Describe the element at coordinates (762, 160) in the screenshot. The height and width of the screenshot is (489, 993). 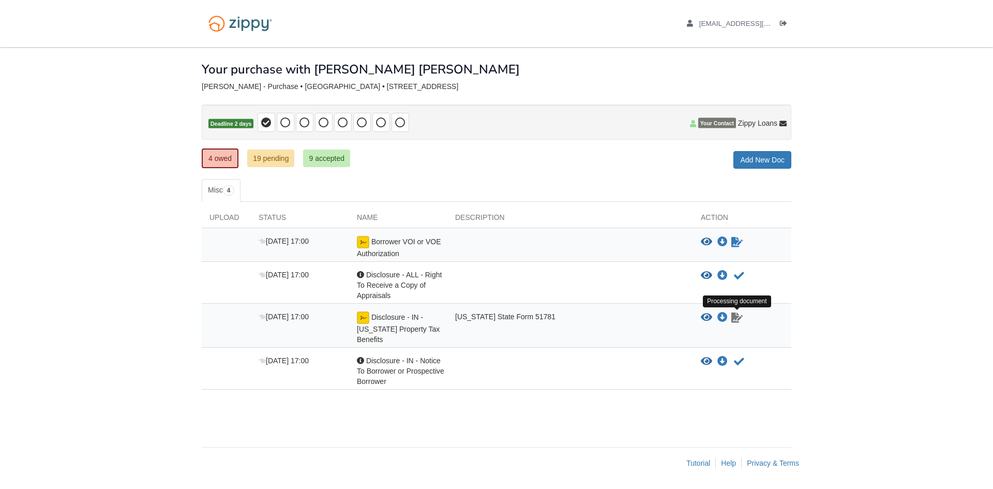
I see `a: Add New Doc` at that location.